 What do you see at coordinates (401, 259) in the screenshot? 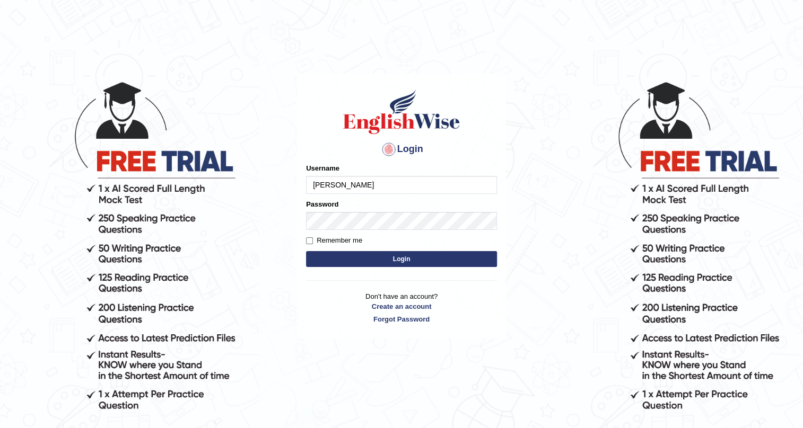
I see `button: Login` at bounding box center [401, 259].